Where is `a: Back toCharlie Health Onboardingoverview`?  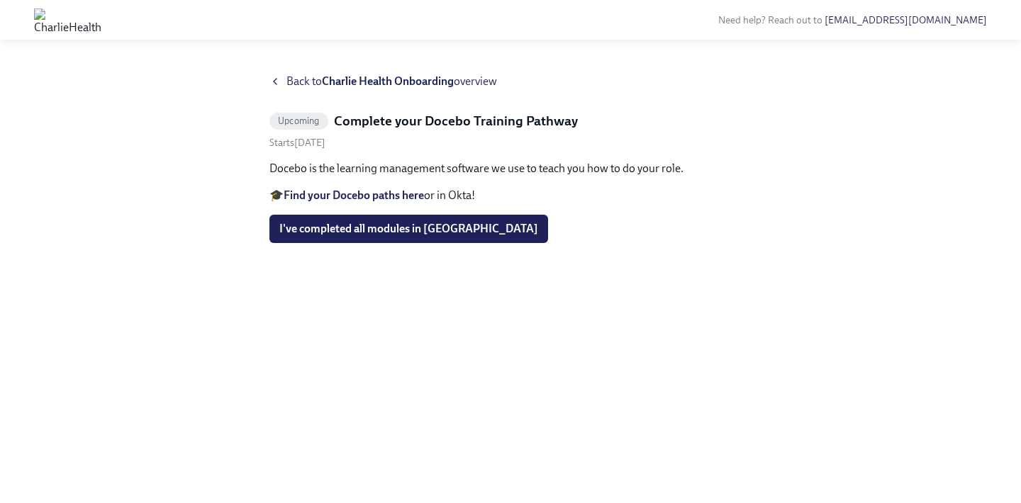 a: Back toCharlie Health Onboardingoverview is located at coordinates (511, 82).